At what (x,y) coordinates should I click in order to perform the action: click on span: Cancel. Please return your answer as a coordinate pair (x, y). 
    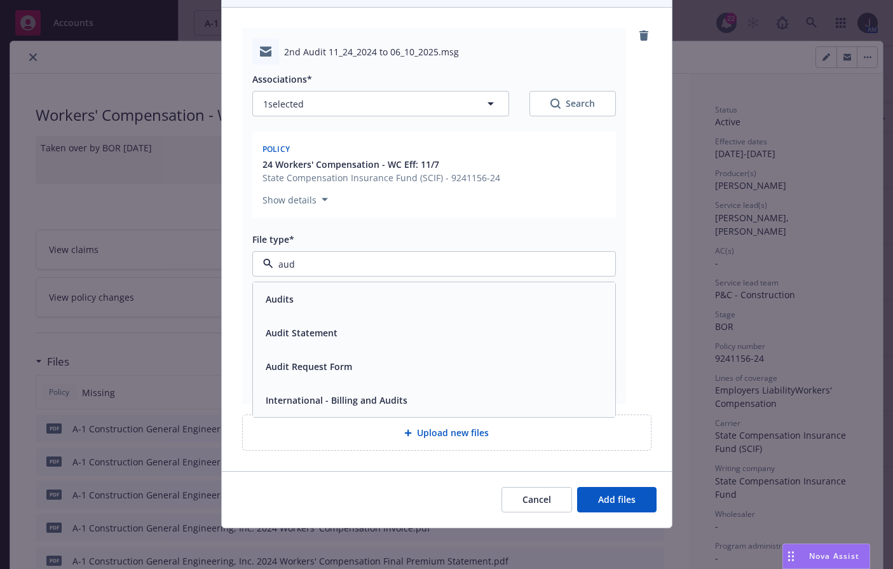
    Looking at the image, I should click on (536, 499).